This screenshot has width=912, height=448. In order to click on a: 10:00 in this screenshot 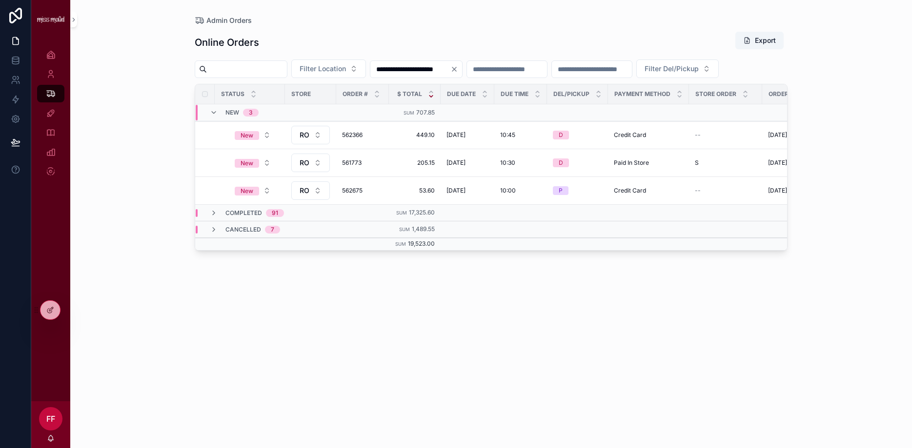, I will do `click(521, 191)`.